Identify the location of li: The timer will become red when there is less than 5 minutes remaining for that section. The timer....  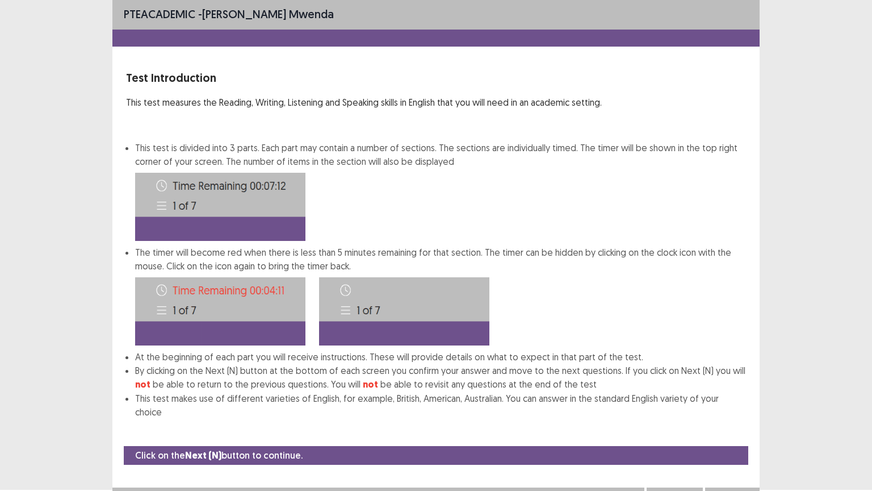
(441, 298).